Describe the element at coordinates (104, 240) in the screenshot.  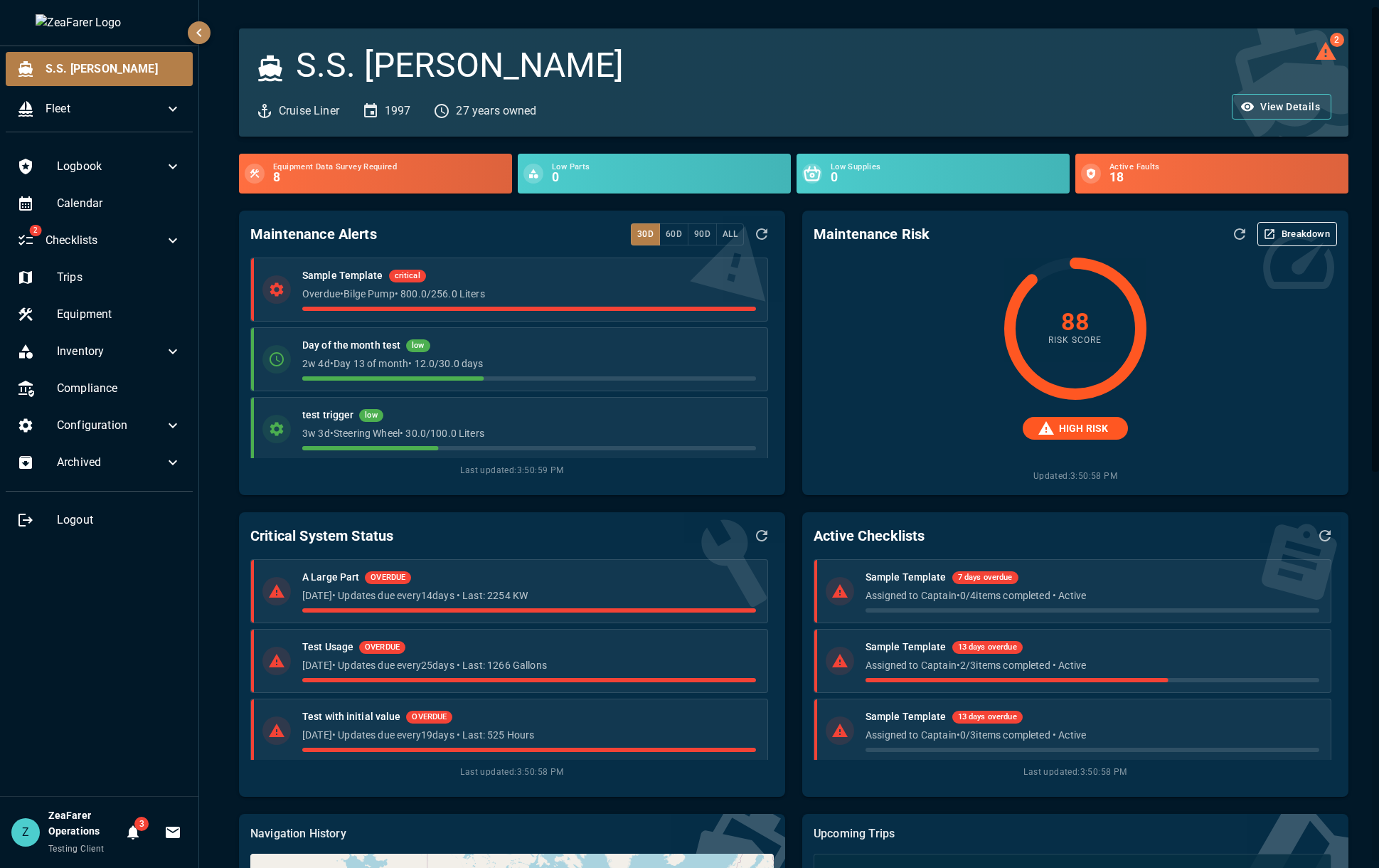
I see `span: Checklists` at that location.